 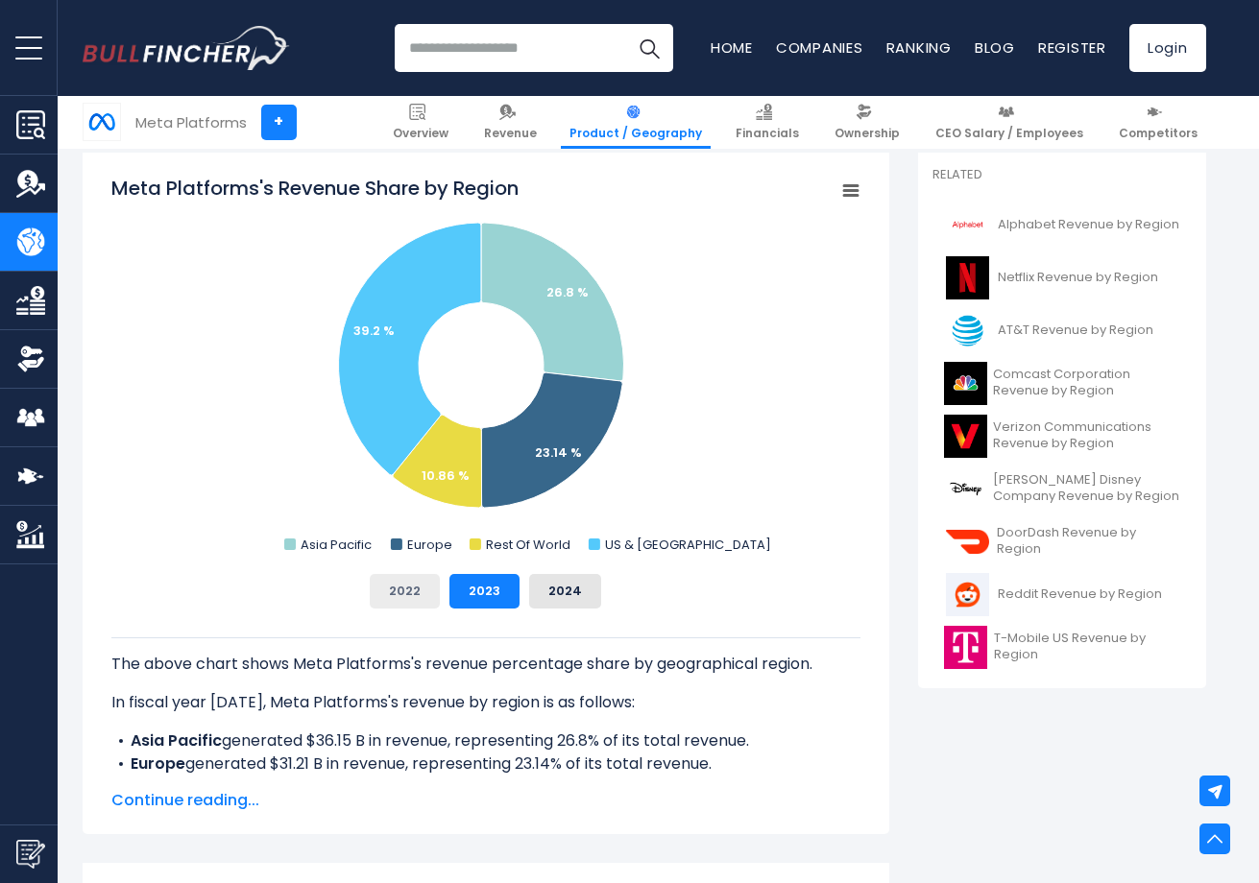 What do you see at coordinates (374, 330) in the screenshot?
I see `text: 39.2 %` at bounding box center [374, 330].